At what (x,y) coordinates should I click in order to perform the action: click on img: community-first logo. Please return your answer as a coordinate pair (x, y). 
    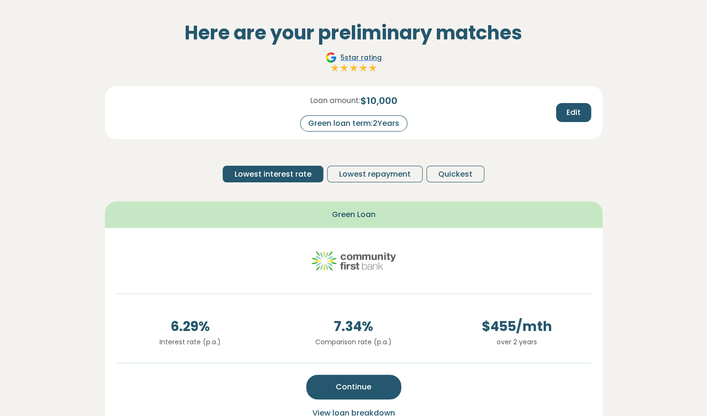
    Looking at the image, I should click on (354, 261).